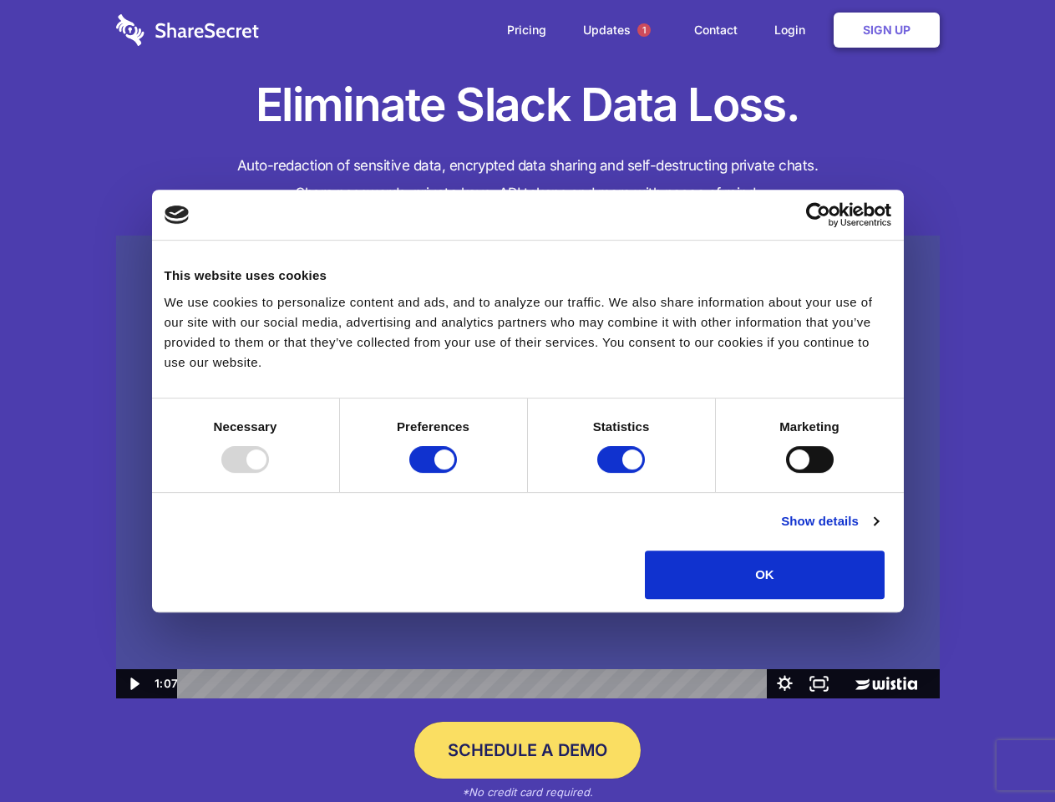 The image size is (1055, 802). Describe the element at coordinates (793, 30) in the screenshot. I see `a: Login` at that location.